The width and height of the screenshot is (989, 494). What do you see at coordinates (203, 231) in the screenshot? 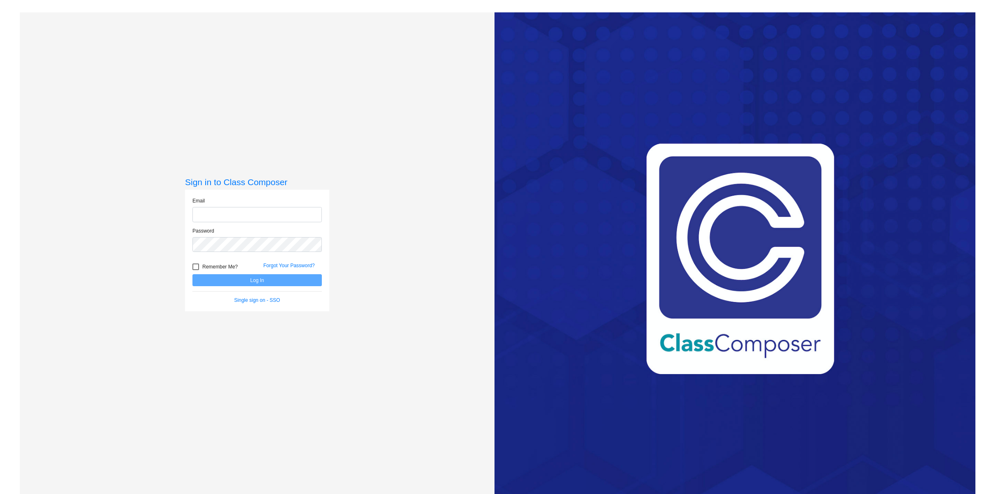
I see `label: Password` at bounding box center [203, 231].